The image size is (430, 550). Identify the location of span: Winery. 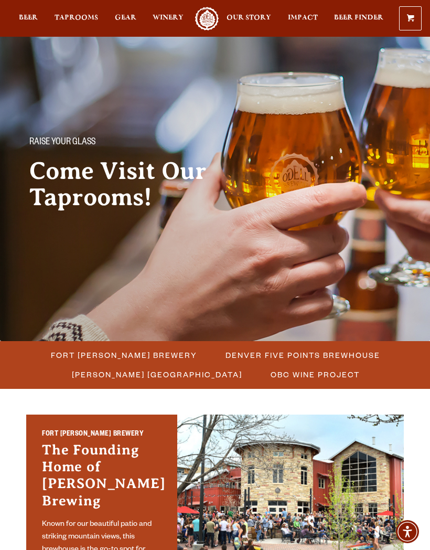
(168, 18).